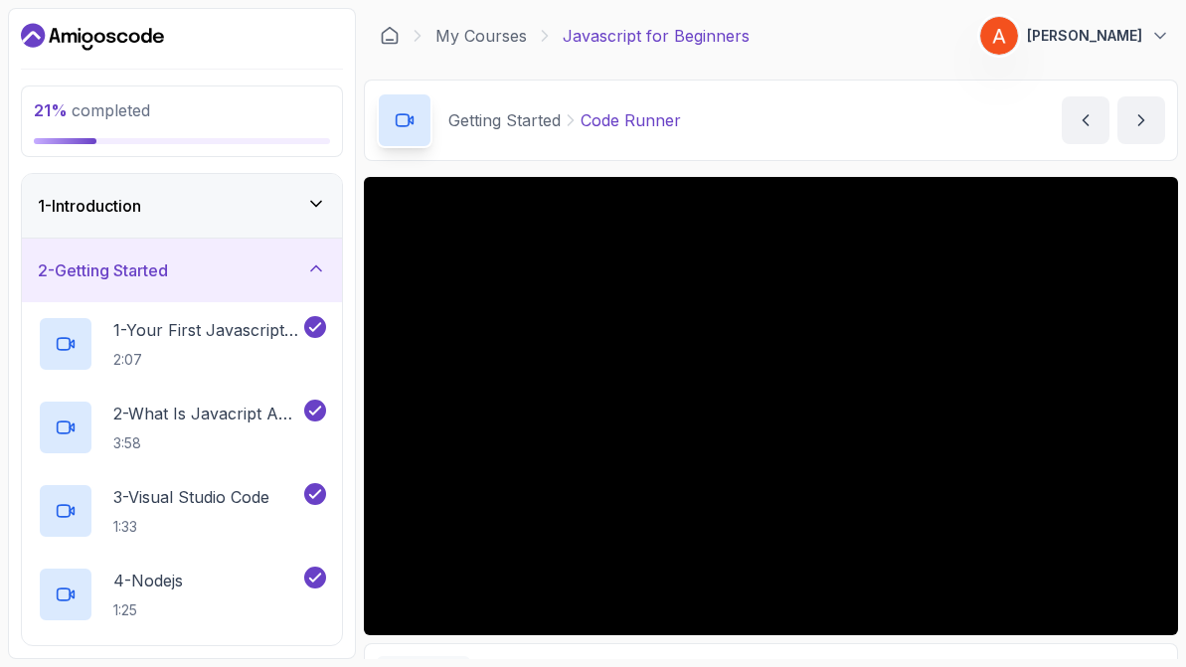 This screenshot has height=667, width=1186. What do you see at coordinates (91, 110) in the screenshot?
I see `span: completed` at bounding box center [91, 110].